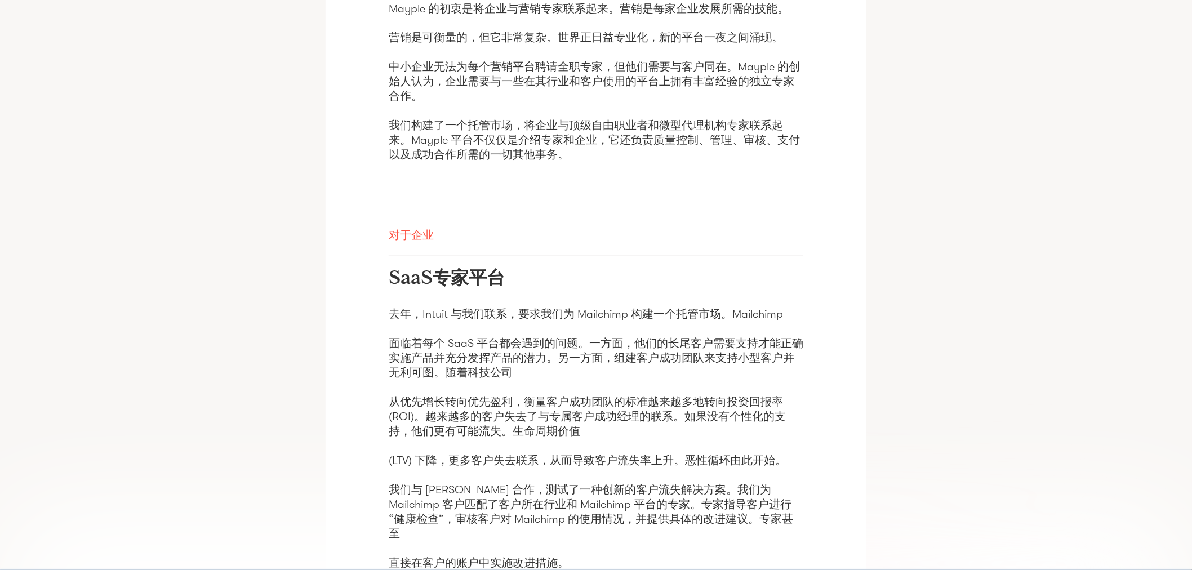  Describe the element at coordinates (586, 38) in the screenshot. I see `font: 营销是可衡量的，但它非常复杂。世界正日益专业化，新的平台一夜之间涌现。` at that location.